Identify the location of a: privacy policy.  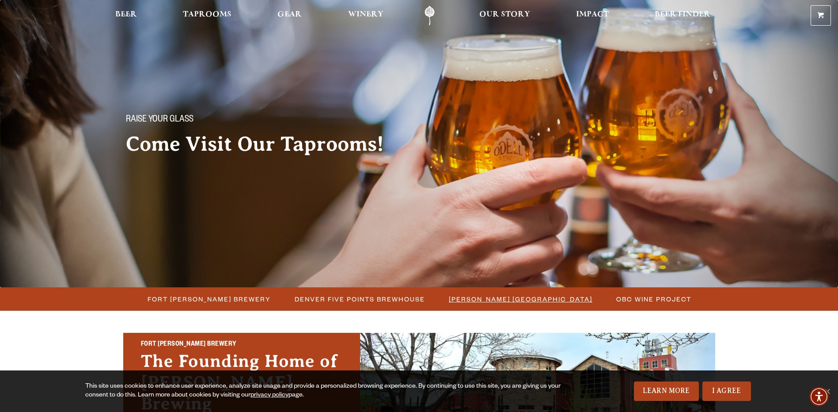
(269, 395).